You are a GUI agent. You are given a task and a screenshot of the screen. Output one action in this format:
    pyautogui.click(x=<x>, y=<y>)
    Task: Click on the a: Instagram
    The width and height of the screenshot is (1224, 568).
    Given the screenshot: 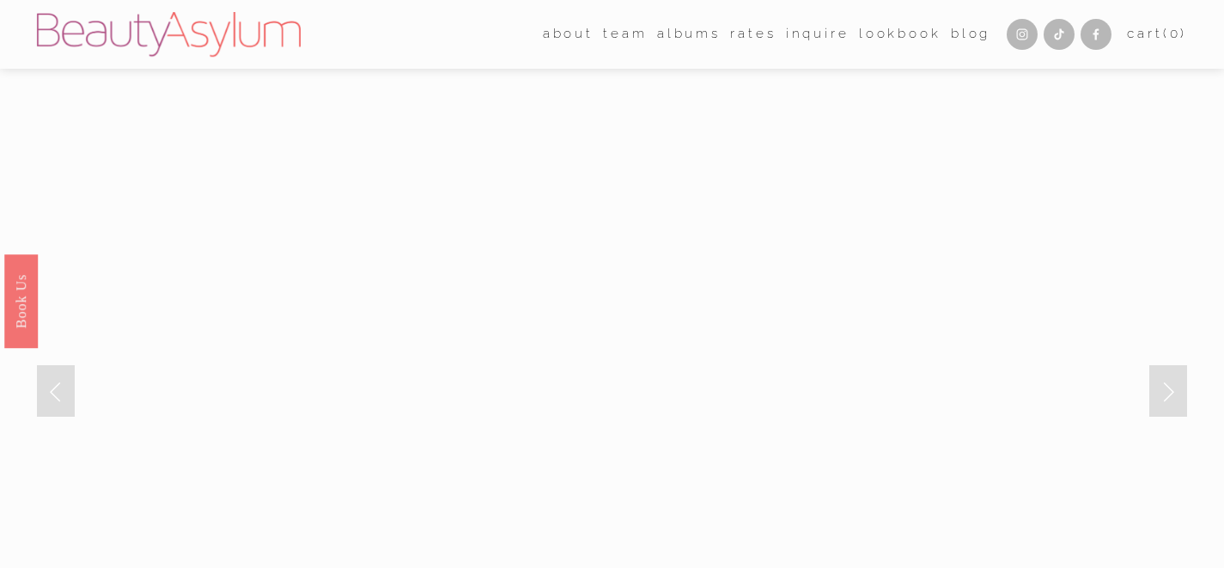 What is the action you would take?
    pyautogui.click(x=1022, y=34)
    